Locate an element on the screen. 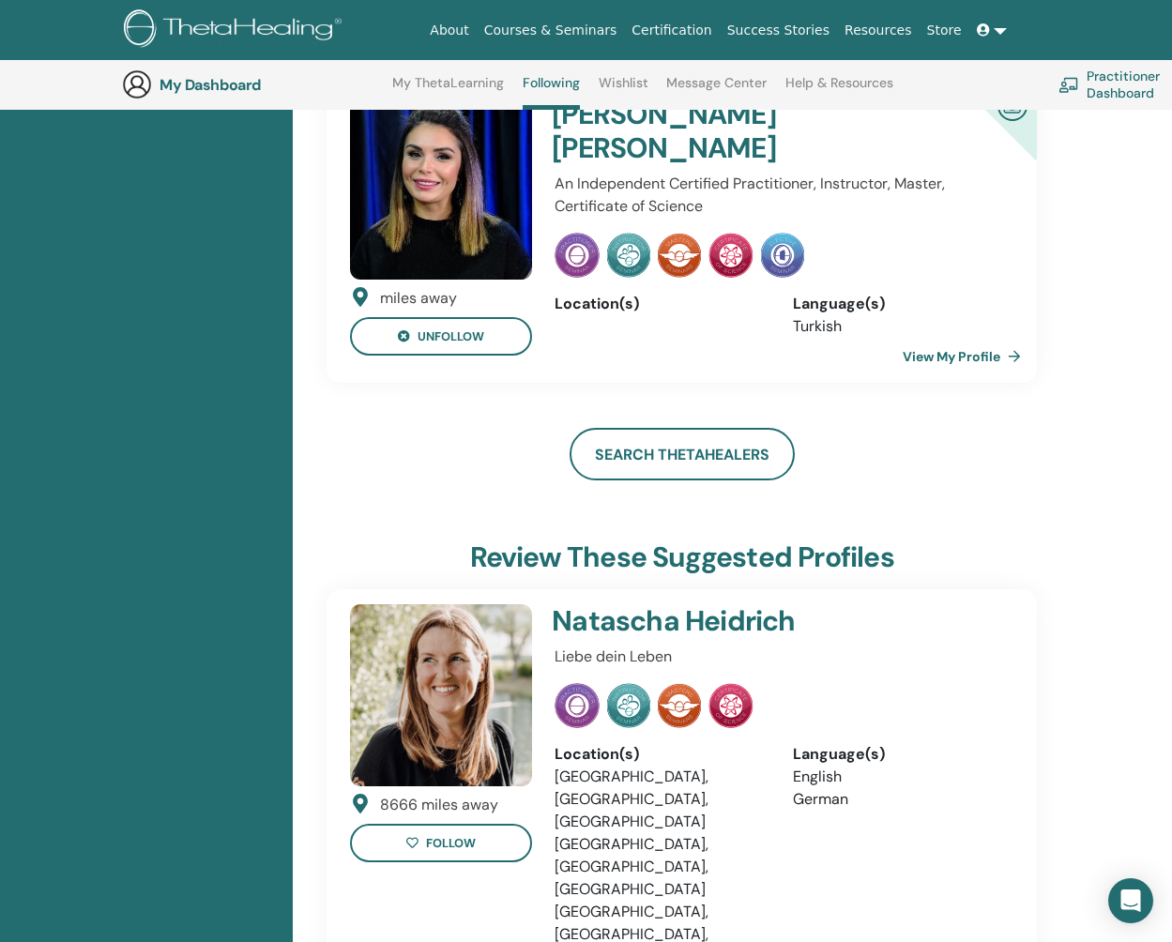 This screenshot has height=942, width=1172. img: generic-user-icon.jpg is located at coordinates (137, 84).